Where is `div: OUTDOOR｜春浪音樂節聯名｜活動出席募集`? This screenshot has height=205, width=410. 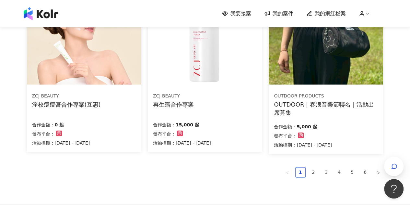
div: OUTDOOR｜春浪音樂節聯名｜活動出席募集 is located at coordinates (326, 108).